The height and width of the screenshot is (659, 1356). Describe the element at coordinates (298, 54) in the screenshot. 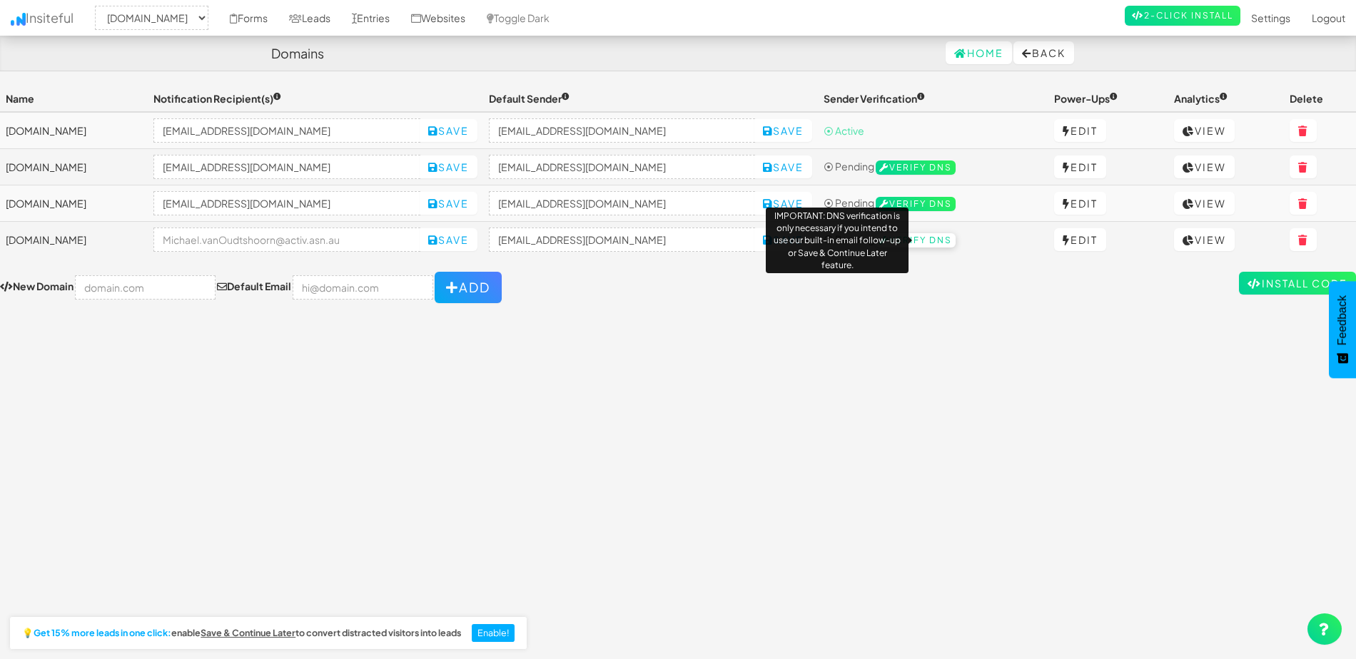

I see `h4: Domains` at that location.